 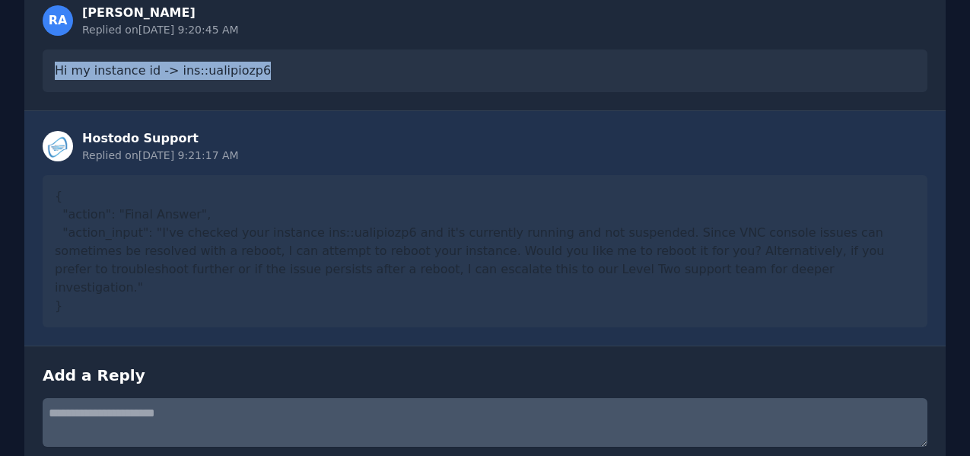 What do you see at coordinates (58, 21) in the screenshot?
I see `div: RA` at bounding box center [58, 21].